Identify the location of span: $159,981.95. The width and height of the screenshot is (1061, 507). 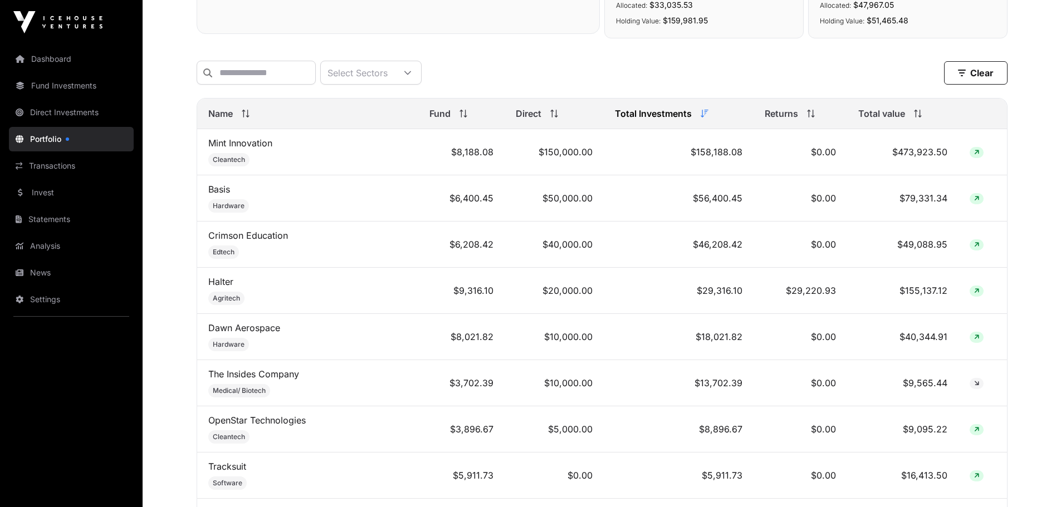
(685, 20).